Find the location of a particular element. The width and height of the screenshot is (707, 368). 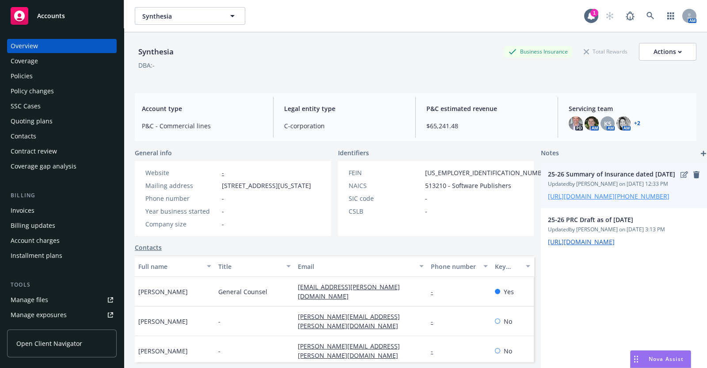

a: edit is located at coordinates (684, 175).